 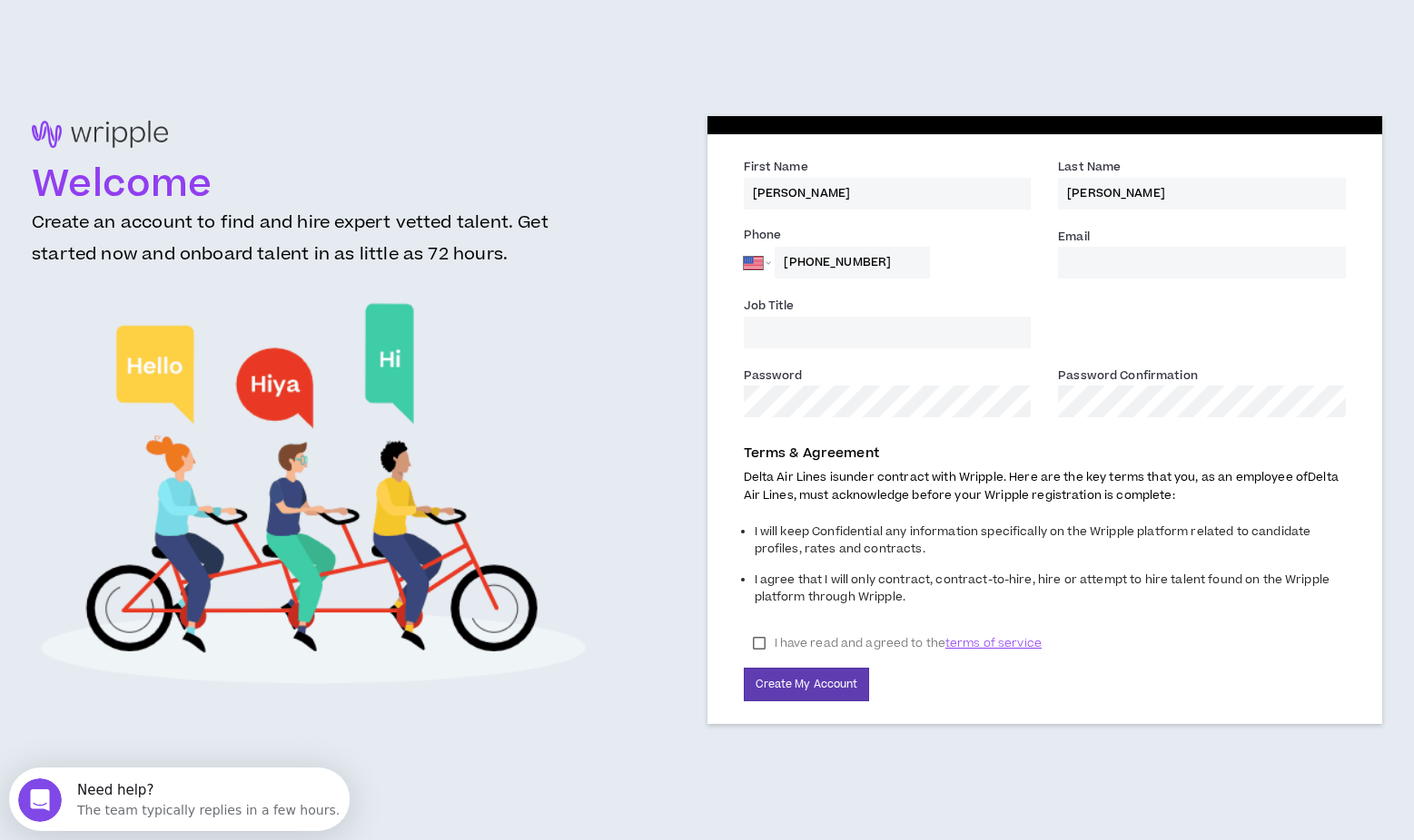 What do you see at coordinates (897, 644) in the screenshot?
I see `label: I have read and agreed to the` at bounding box center [897, 644].